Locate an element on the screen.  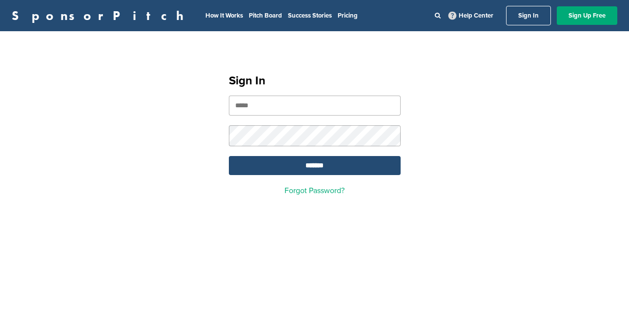
a: Forgot Password? is located at coordinates (314, 191).